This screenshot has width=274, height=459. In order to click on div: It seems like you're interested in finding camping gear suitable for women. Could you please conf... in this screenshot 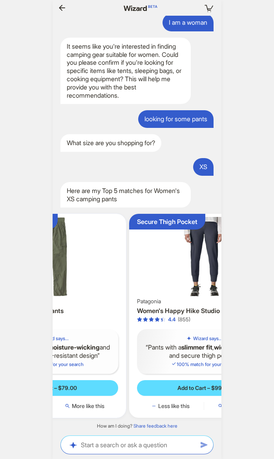, I will do `click(125, 71)`.